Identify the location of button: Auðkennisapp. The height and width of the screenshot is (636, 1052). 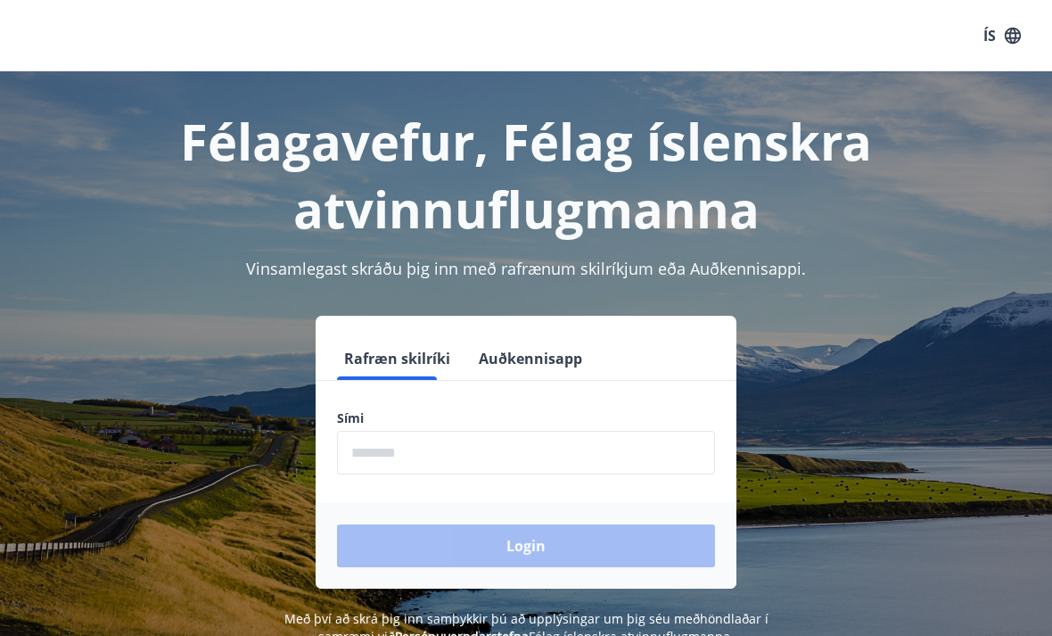
(531, 359).